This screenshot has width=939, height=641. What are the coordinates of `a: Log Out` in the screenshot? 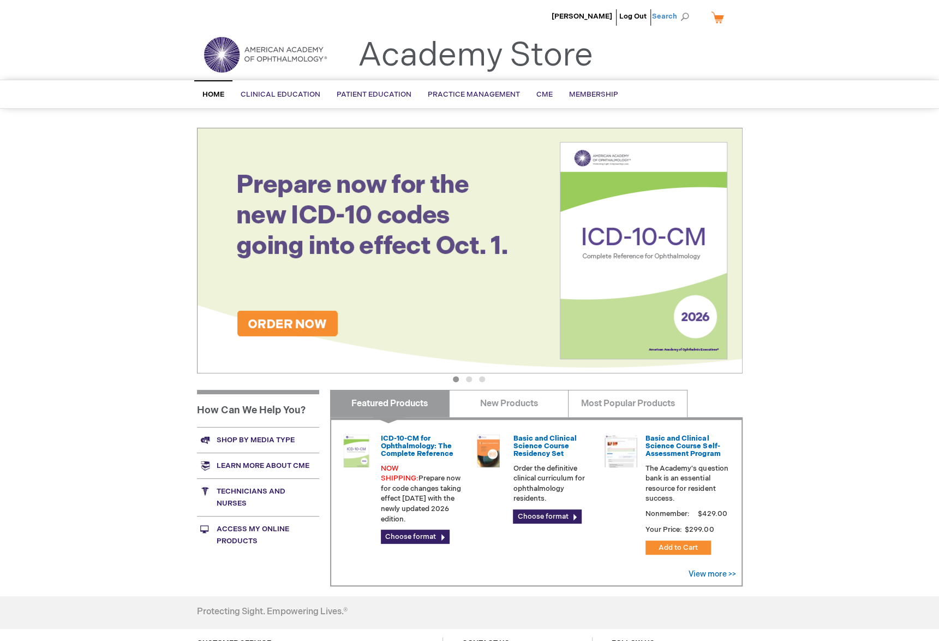 It's located at (633, 16).